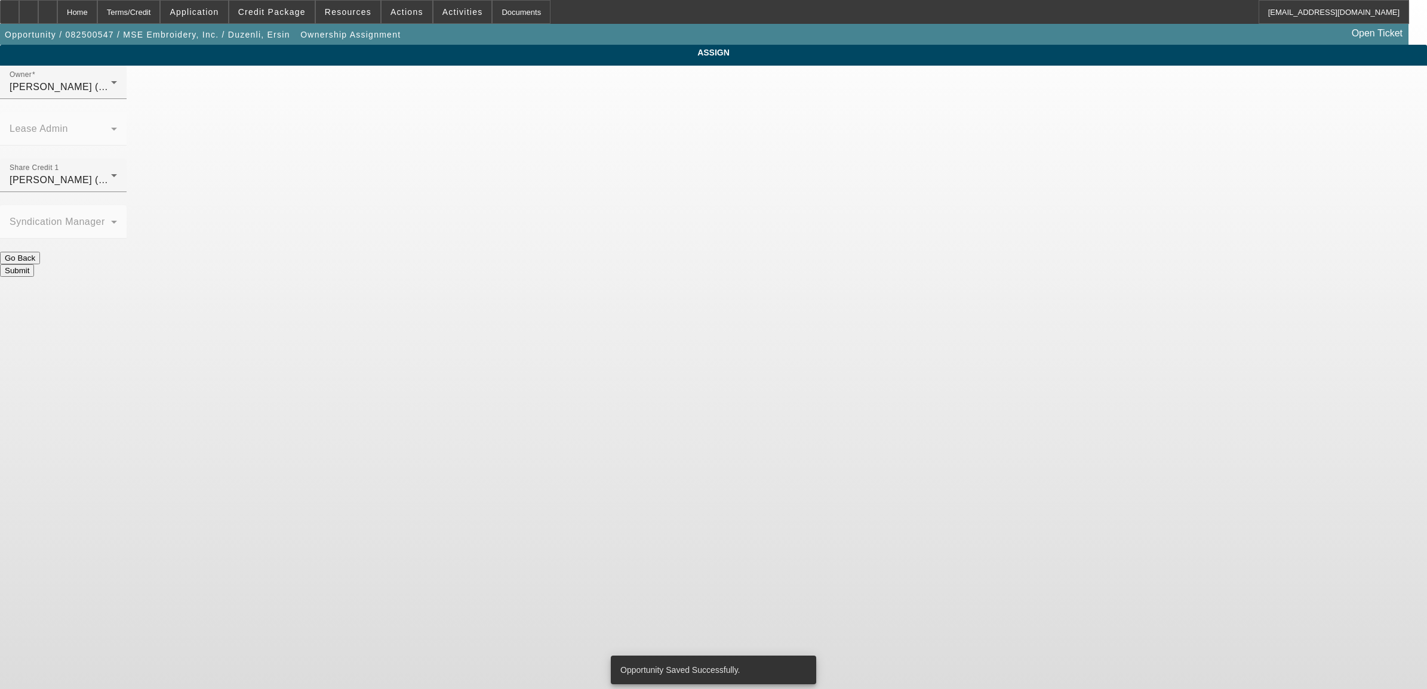  Describe the element at coordinates (463, 12) in the screenshot. I see `span: Activities` at that location.